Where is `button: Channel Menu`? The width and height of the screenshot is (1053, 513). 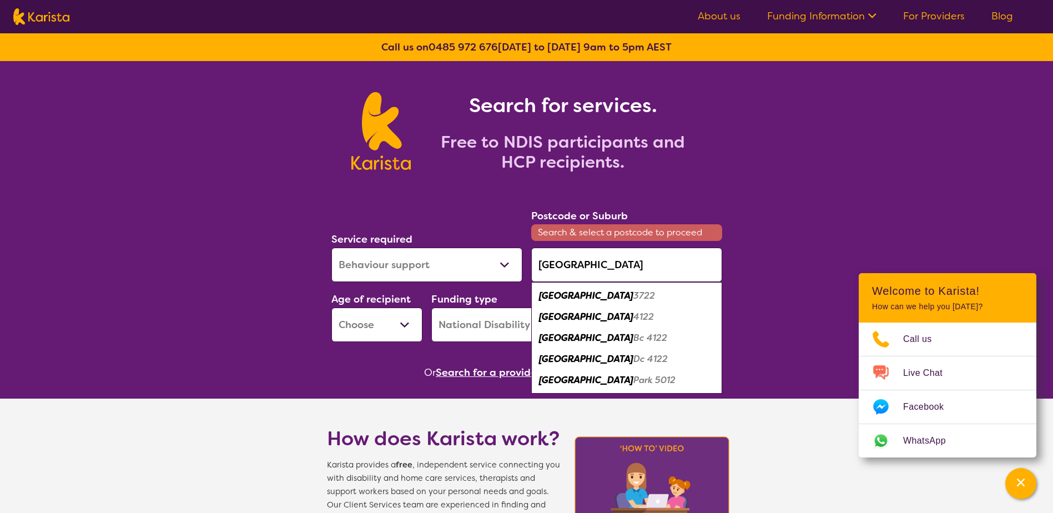 button: Channel Menu is located at coordinates (1021, 483).